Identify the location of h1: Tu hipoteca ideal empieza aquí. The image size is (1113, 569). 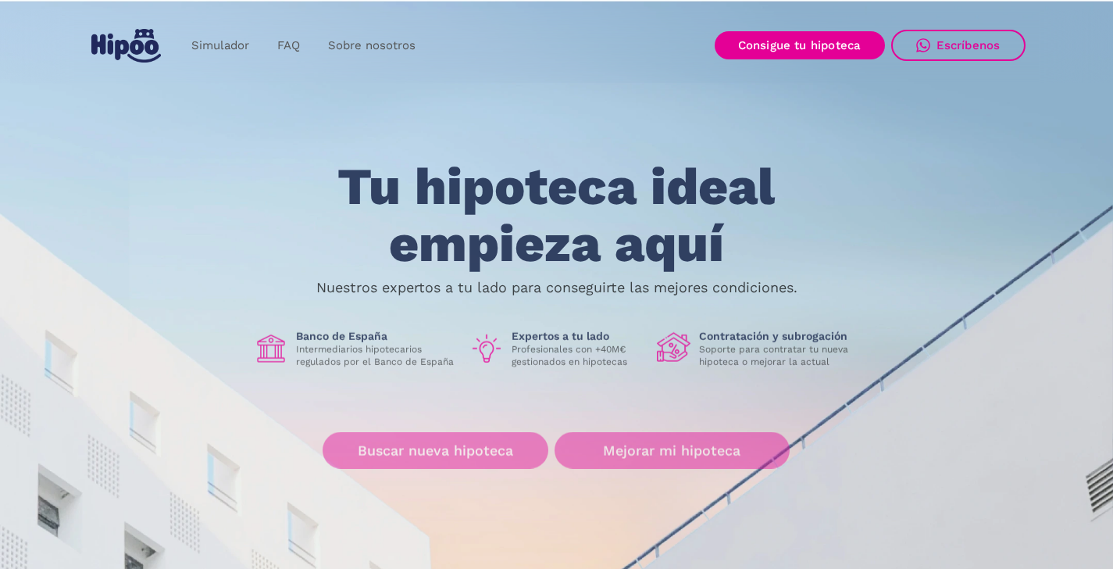
(556, 215).